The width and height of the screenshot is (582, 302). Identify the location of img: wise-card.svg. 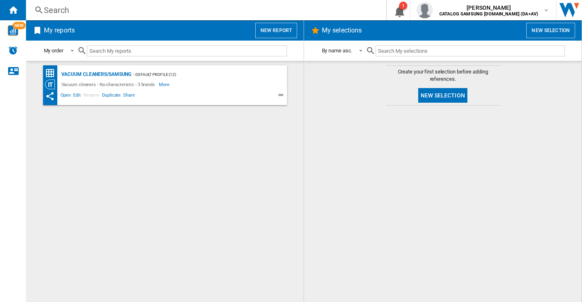
(13, 30).